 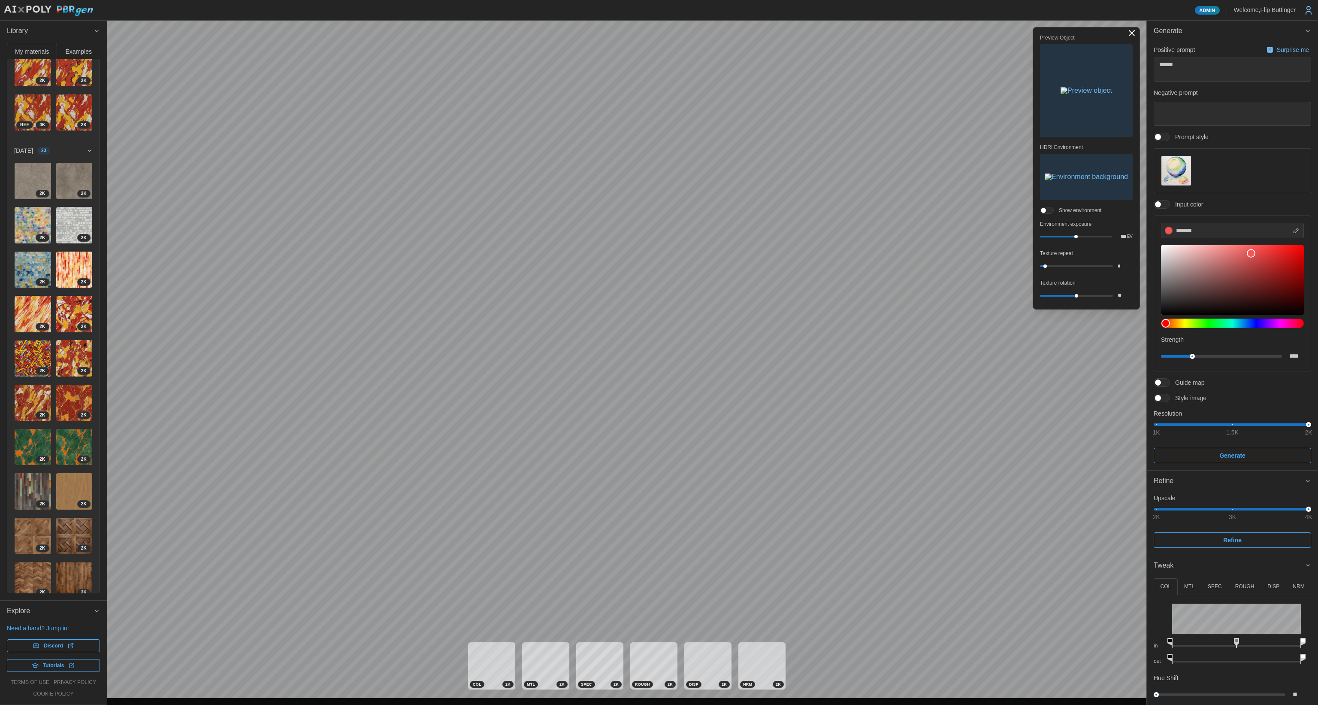 I want to click on span: NRM, so click(x=748, y=684).